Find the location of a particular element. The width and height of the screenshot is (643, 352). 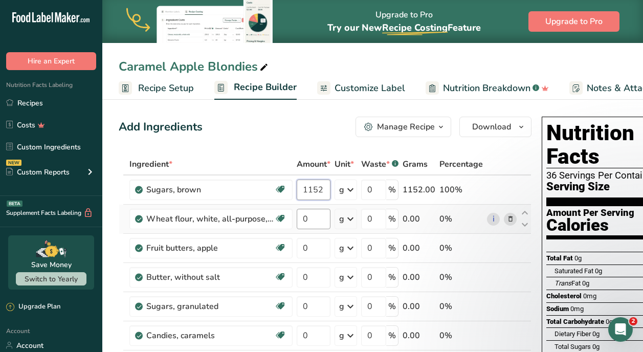

button: Hire an Expert is located at coordinates (51, 61).